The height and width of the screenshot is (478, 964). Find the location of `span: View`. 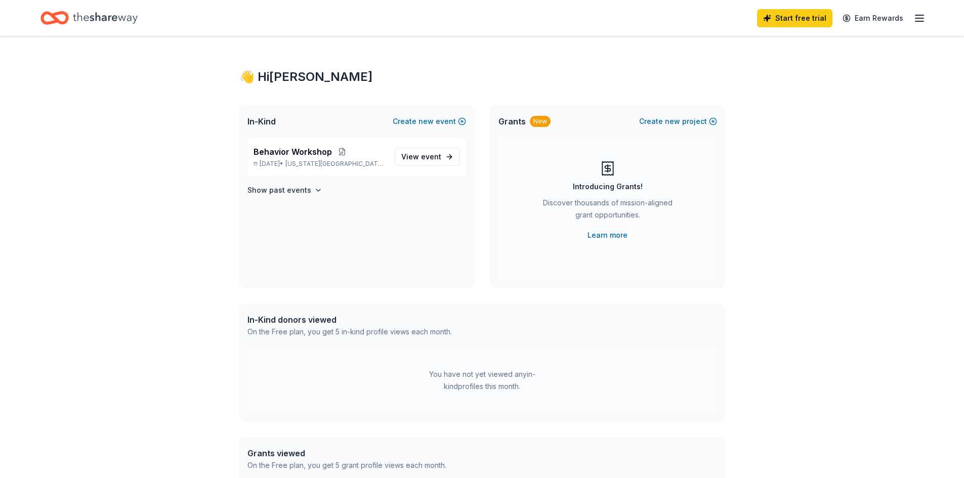

span: View is located at coordinates (421, 157).